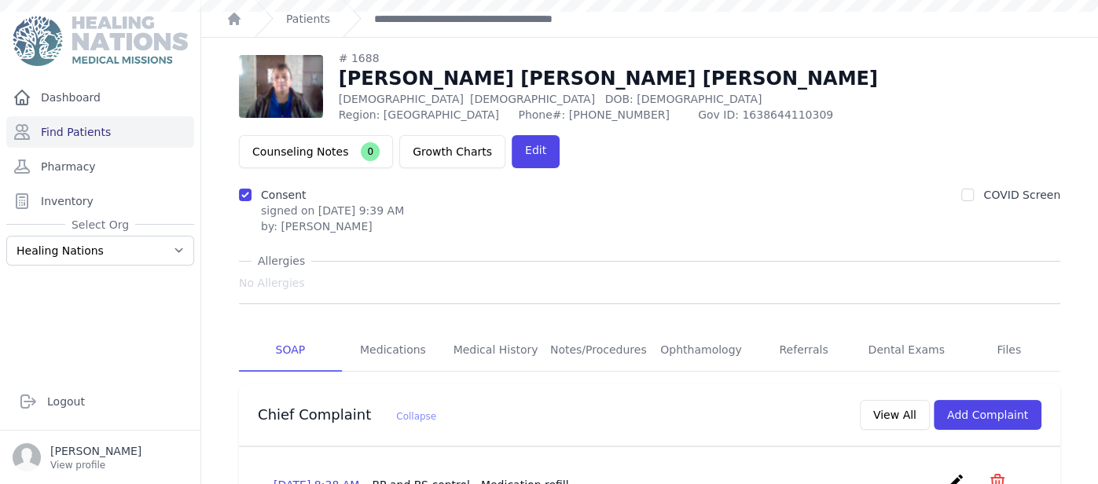 This screenshot has width=1098, height=484. What do you see at coordinates (316, 152) in the screenshot?
I see `button: Counseling Notes0` at bounding box center [316, 152].